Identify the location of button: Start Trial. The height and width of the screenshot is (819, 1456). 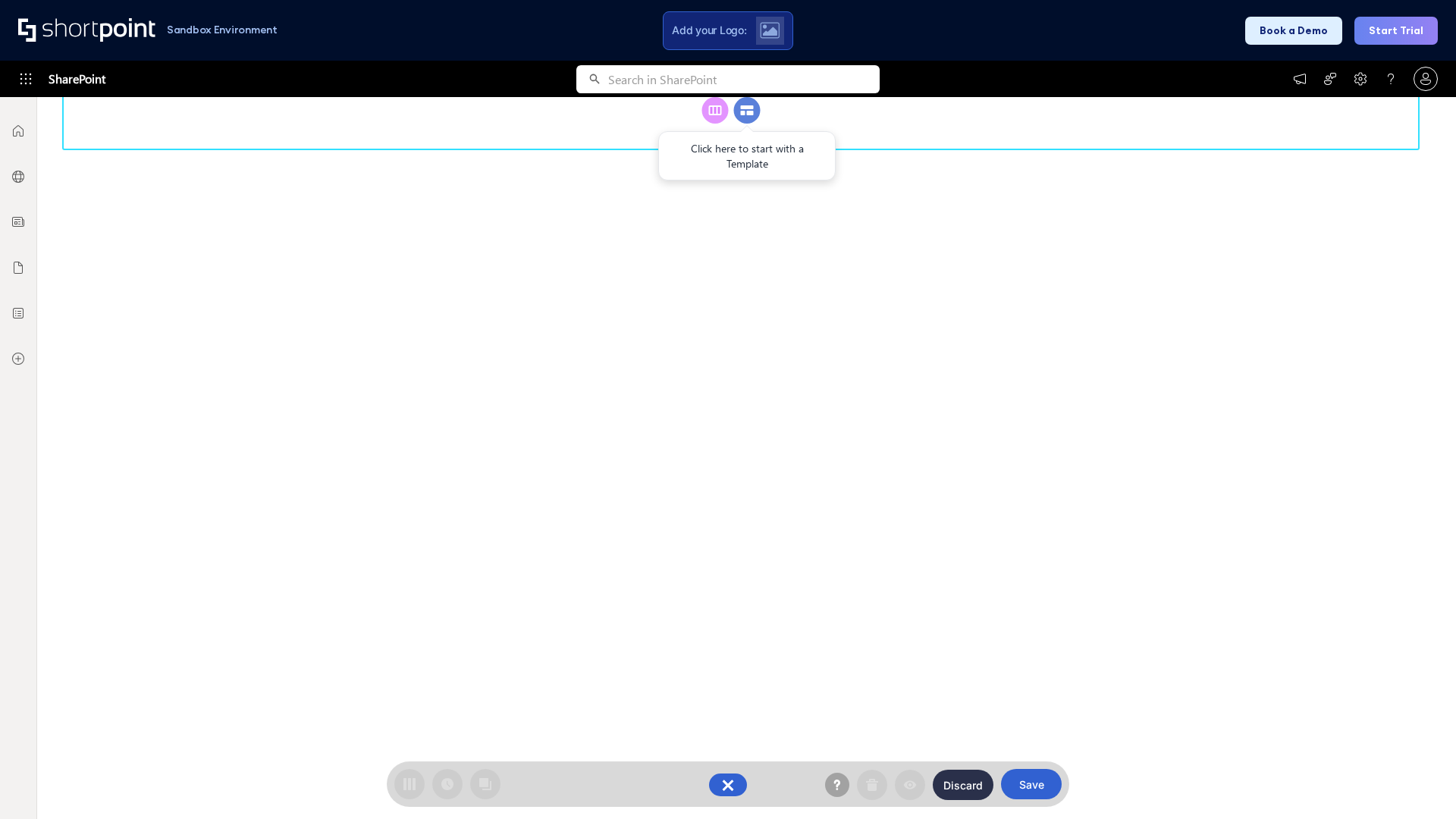
(1397, 30).